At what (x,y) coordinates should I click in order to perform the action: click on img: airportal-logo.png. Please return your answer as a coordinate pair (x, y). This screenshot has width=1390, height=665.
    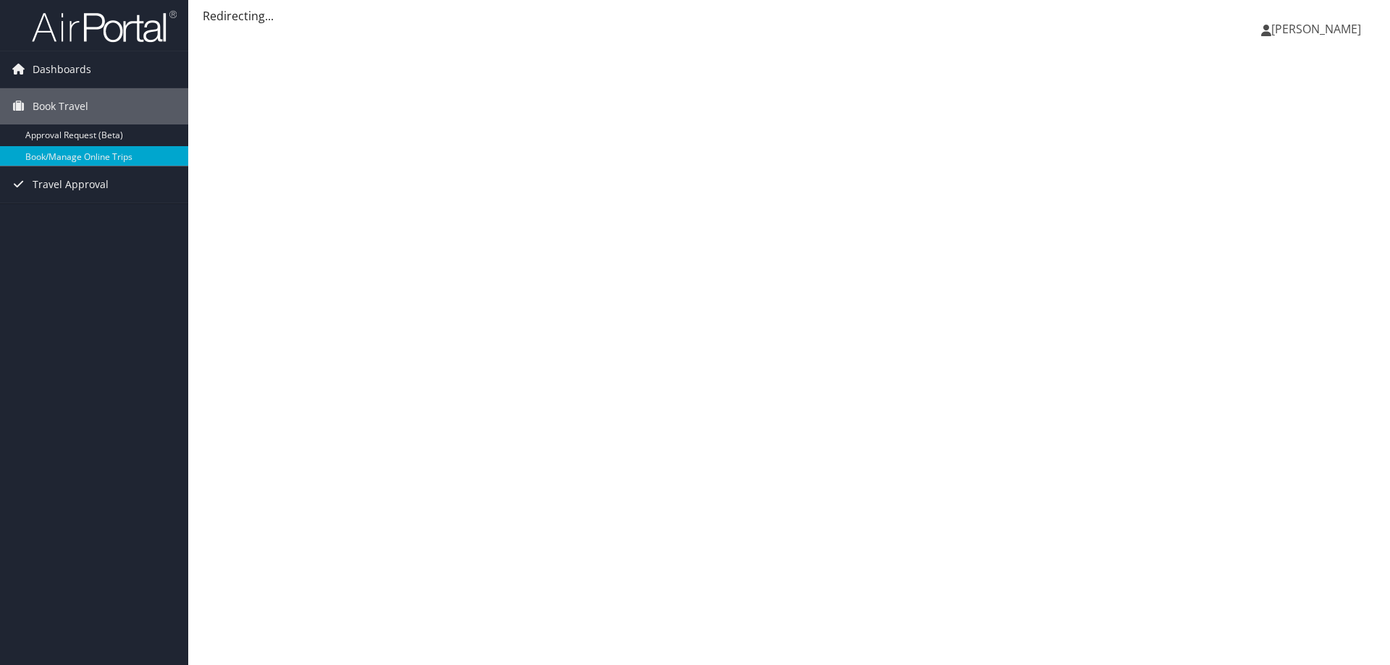
    Looking at the image, I should click on (104, 26).